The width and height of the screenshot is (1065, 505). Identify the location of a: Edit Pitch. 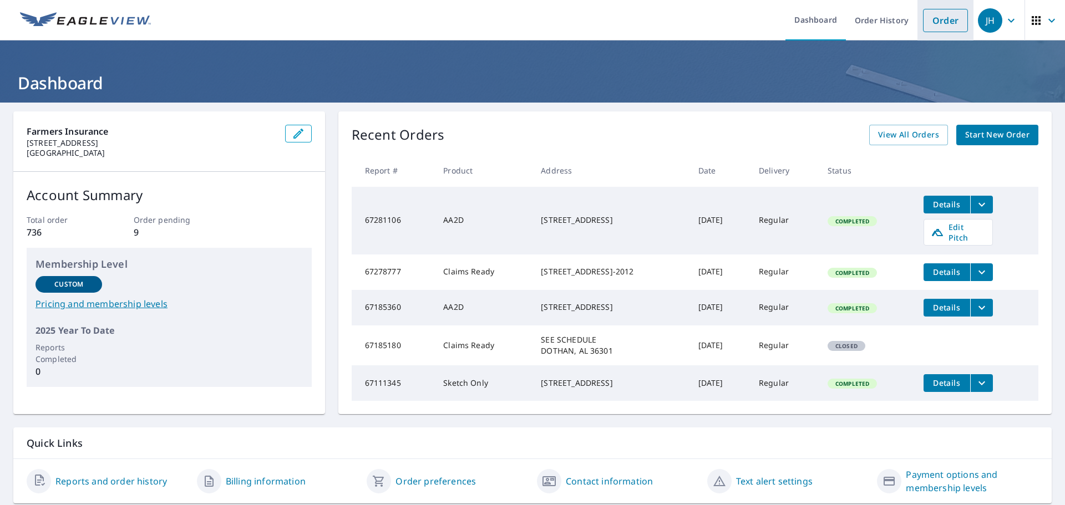
(958, 232).